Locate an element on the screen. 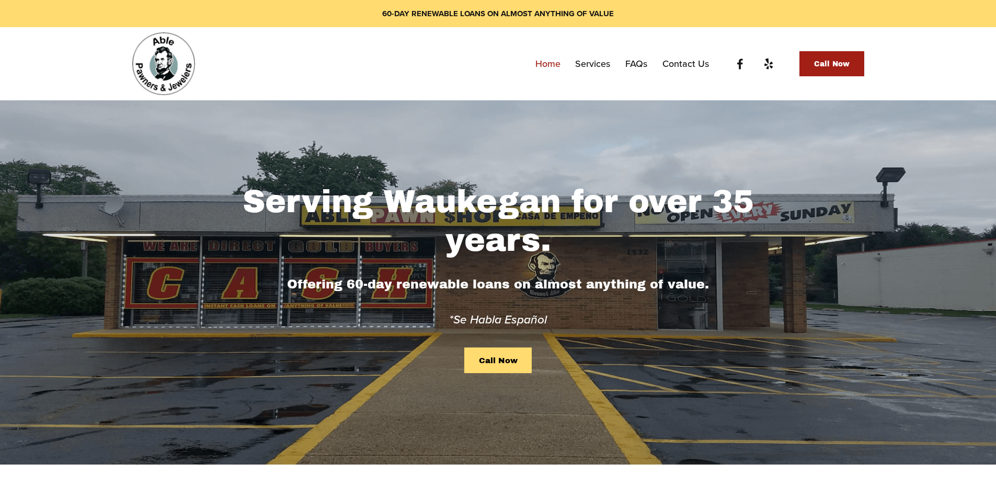 This screenshot has height=498, width=996. a: Home is located at coordinates (548, 64).